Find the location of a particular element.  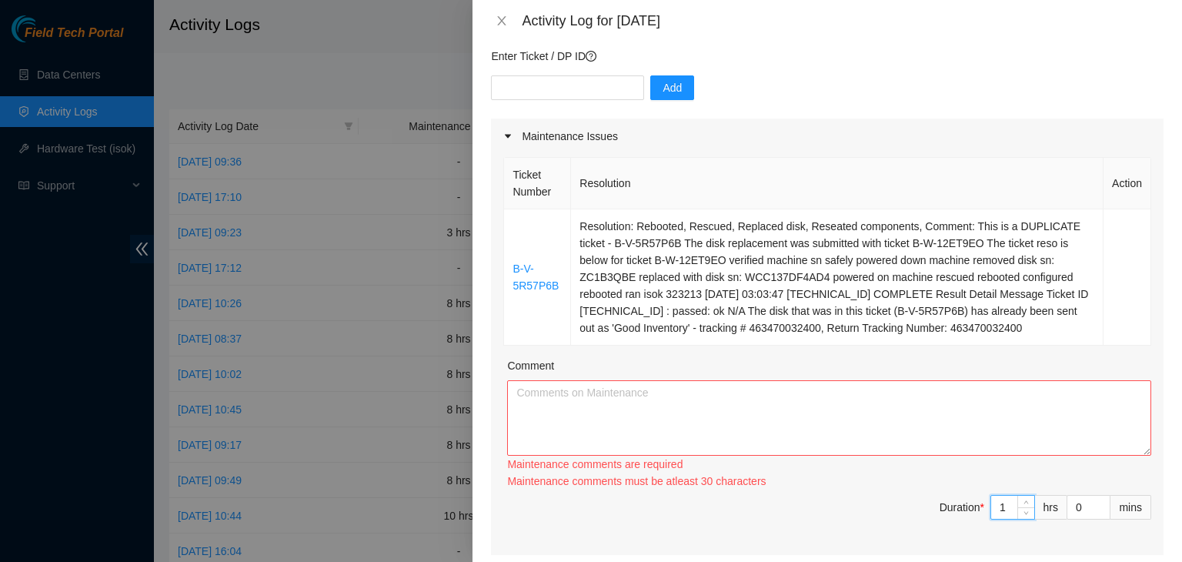

span: Decrease Value is located at coordinates (1026, 513).